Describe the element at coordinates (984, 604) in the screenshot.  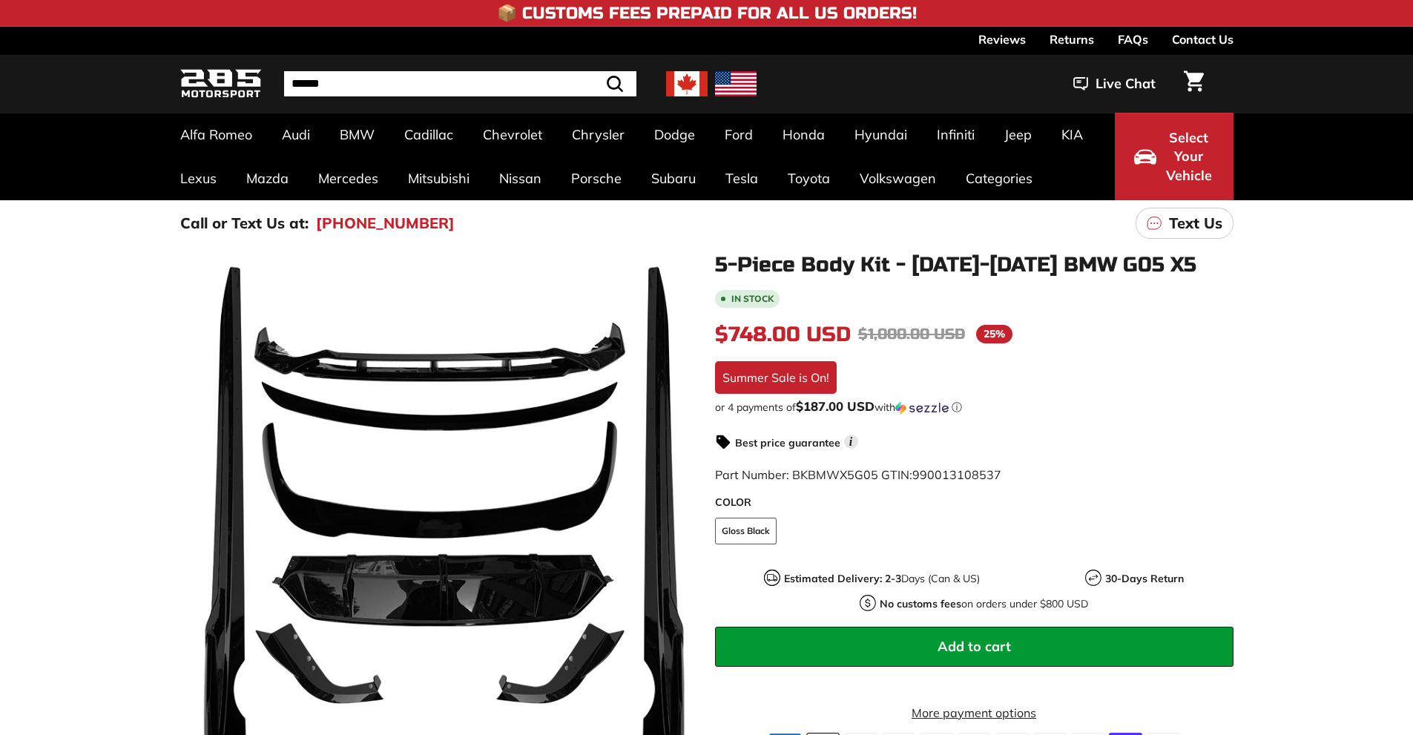
I see `p: on orders under $800 USD` at that location.